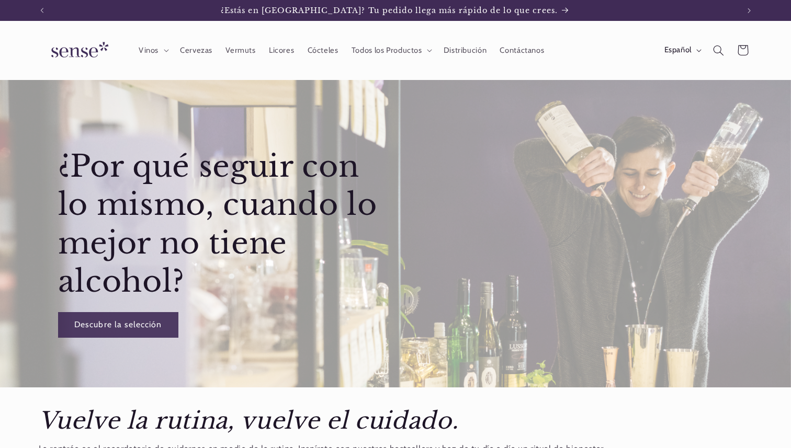 The image size is (791, 448). Describe the element at coordinates (386, 50) in the screenshot. I see `span: Todos los Productos` at that location.